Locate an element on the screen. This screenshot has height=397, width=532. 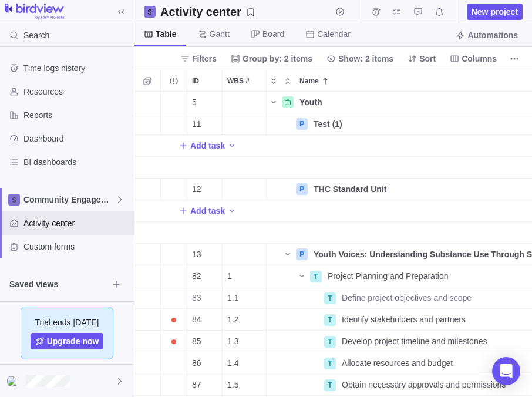
span: 1 is located at coordinates (230, 276).